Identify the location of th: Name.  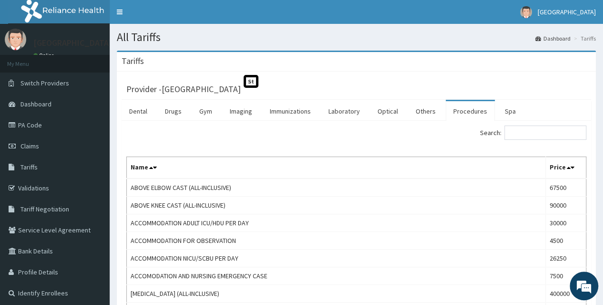
(336, 168).